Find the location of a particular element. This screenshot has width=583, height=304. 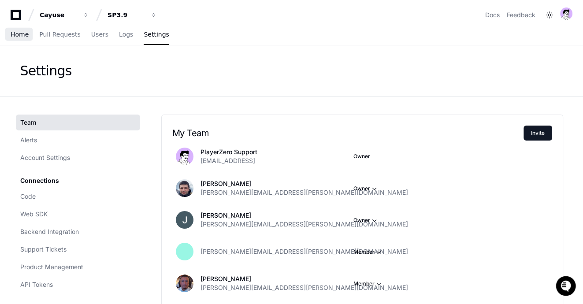

a: API Tokens is located at coordinates (78, 284).